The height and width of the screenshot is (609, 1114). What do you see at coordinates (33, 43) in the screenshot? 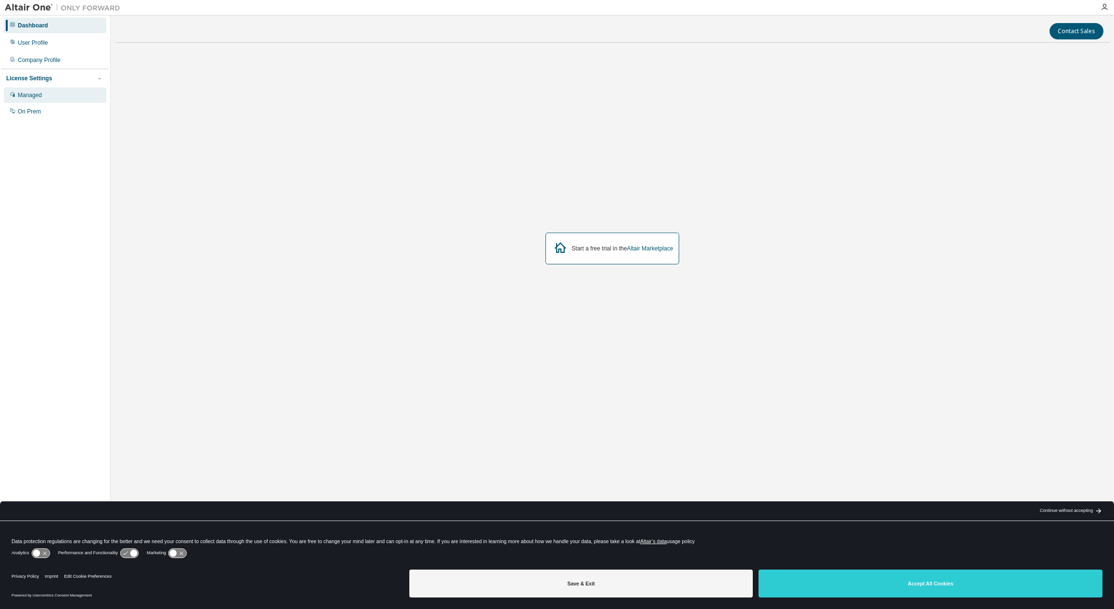
I see `div: User Profile` at bounding box center [33, 43].